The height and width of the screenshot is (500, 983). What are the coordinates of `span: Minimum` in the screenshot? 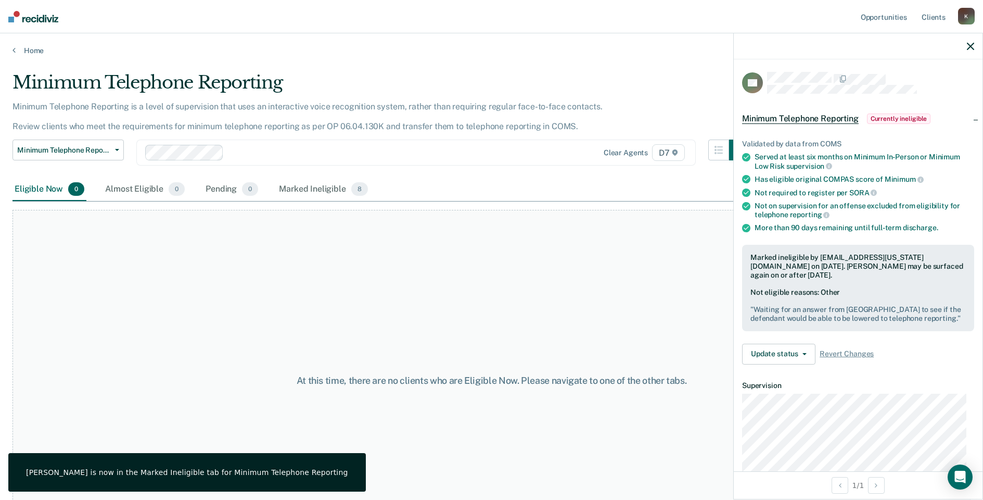 It's located at (904, 179).